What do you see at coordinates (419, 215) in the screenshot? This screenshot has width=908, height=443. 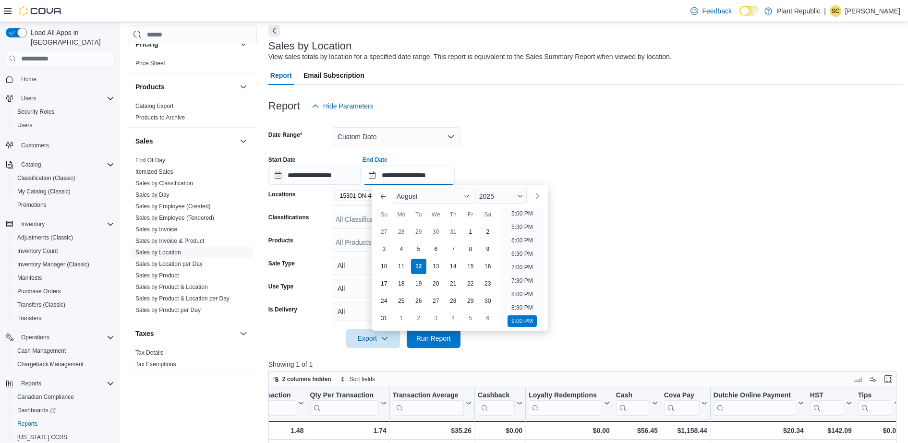 I see `div: Tu` at bounding box center [419, 215].